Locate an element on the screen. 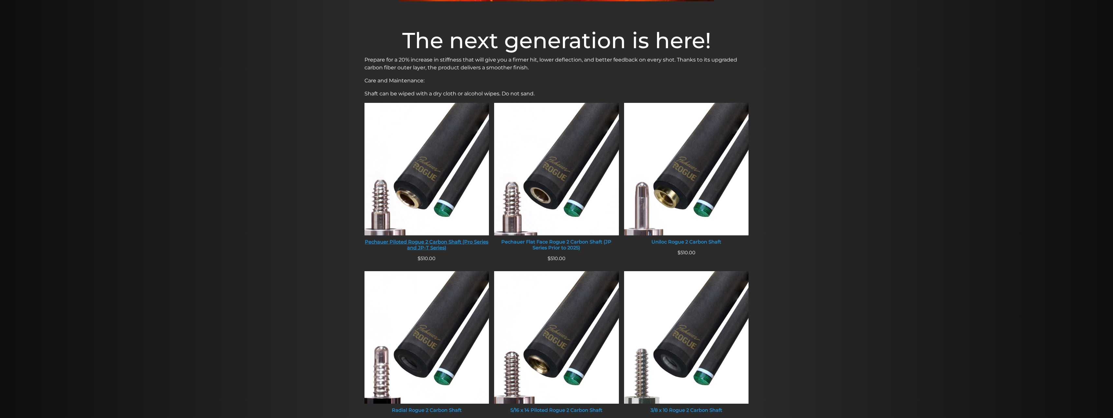 This screenshot has width=1113, height=418. p: Care and Maintenance: is located at coordinates (557, 81).